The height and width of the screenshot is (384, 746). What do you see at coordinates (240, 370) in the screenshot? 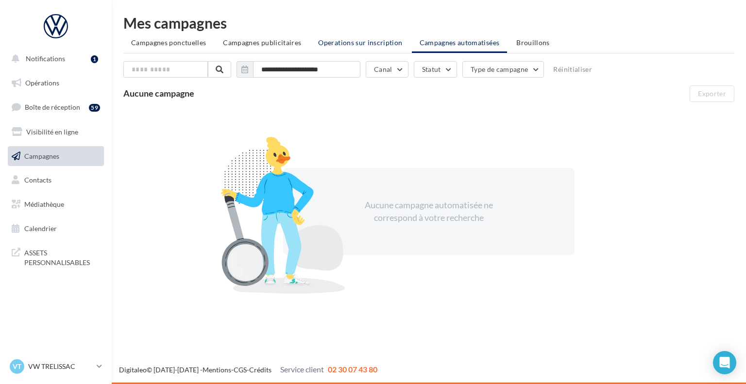
I see `a: CGS` at bounding box center [240, 370].